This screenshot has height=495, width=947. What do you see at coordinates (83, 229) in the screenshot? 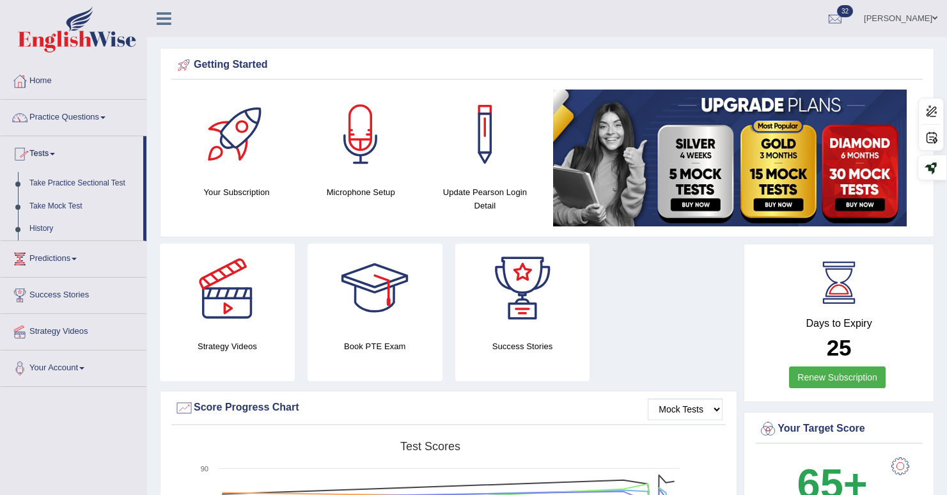
I see `a: History` at bounding box center [83, 229].